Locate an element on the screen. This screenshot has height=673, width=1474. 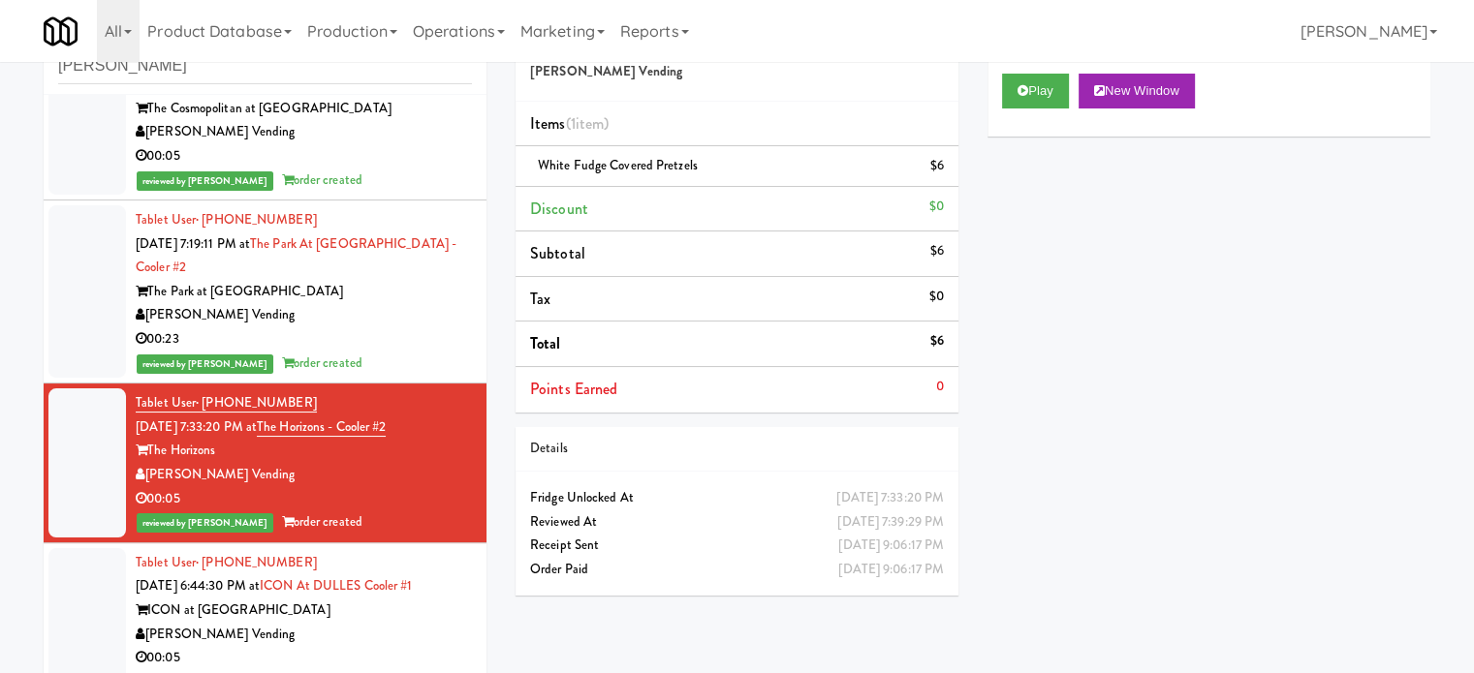
input: Search vision orders is located at coordinates (264, 66).